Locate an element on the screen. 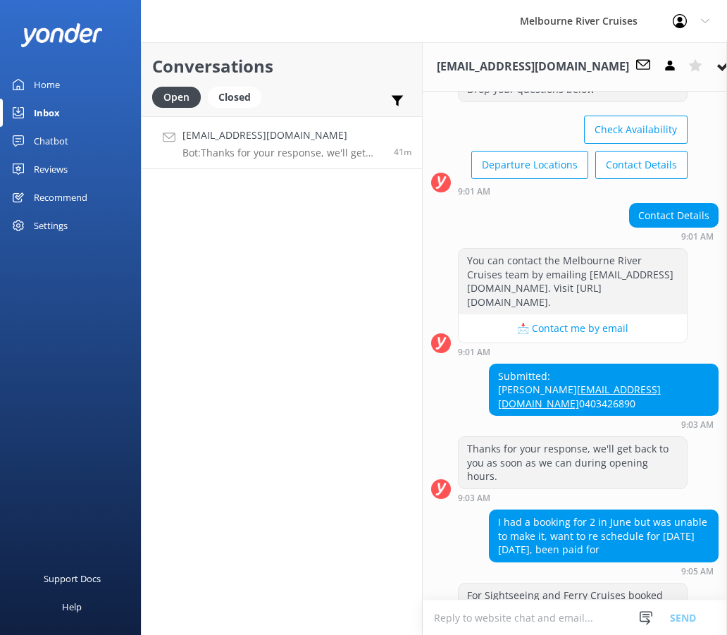  div: Settings is located at coordinates (51, 225).